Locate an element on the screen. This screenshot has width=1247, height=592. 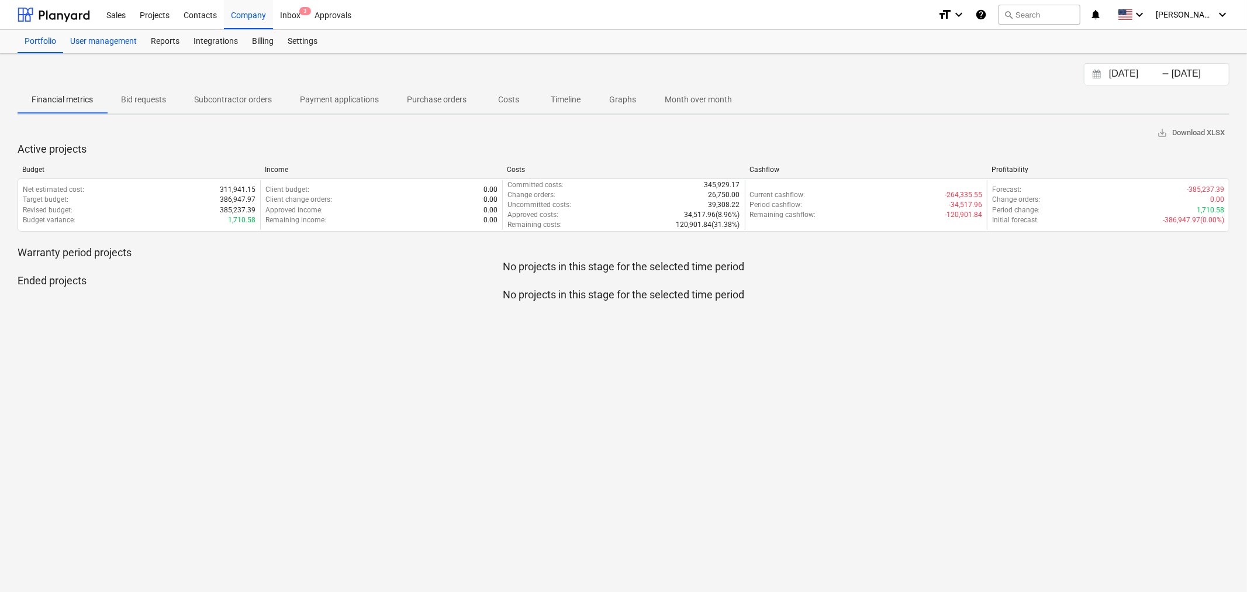
div: Portfolio is located at coordinates (40, 42).